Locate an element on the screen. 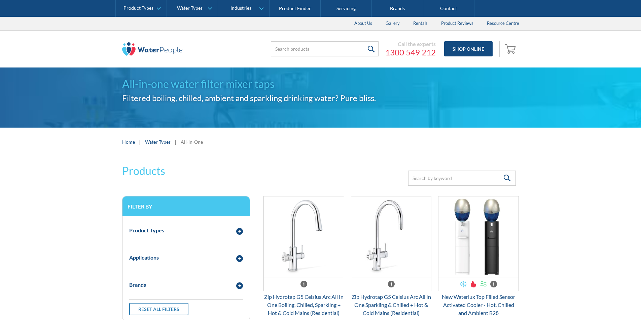 This screenshot has width=641, height=320. a: Open cart is located at coordinates (511, 49).